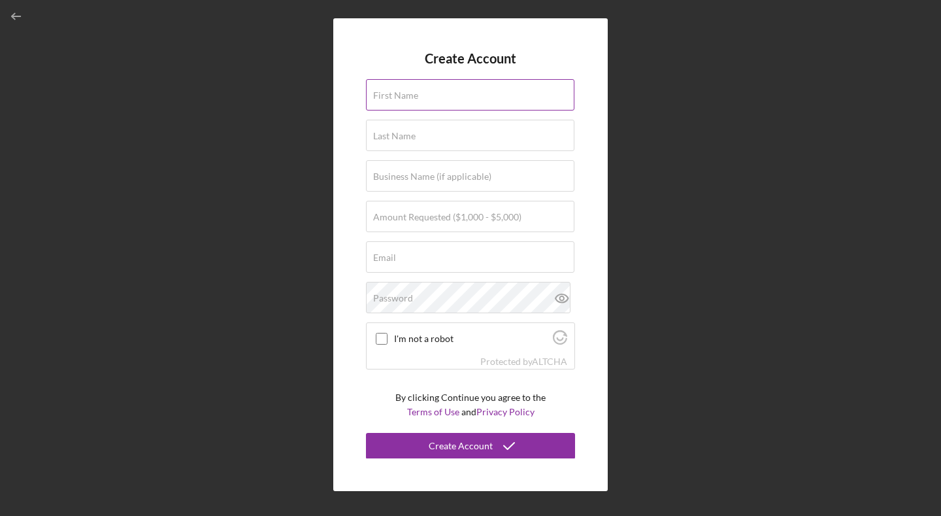 The width and height of the screenshot is (941, 516). I want to click on div: Create Account, so click(461, 446).